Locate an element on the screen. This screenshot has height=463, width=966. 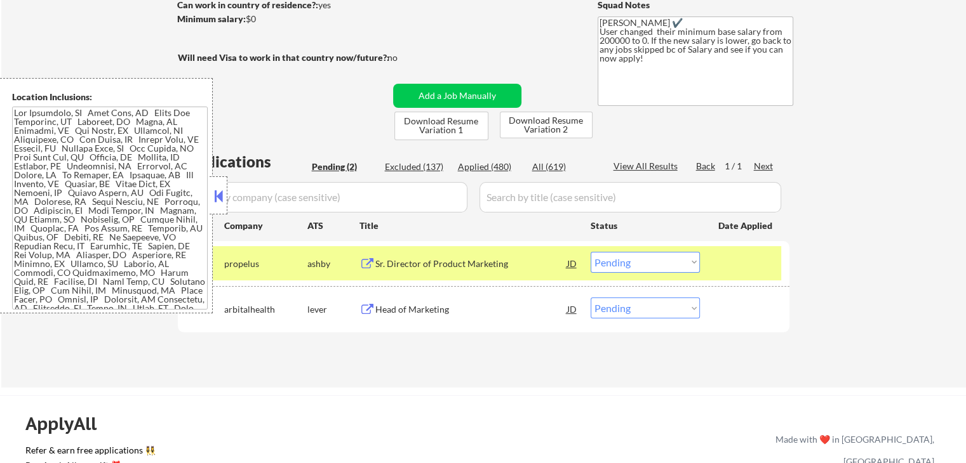
div: Location Inclusions: is located at coordinates (110, 97).